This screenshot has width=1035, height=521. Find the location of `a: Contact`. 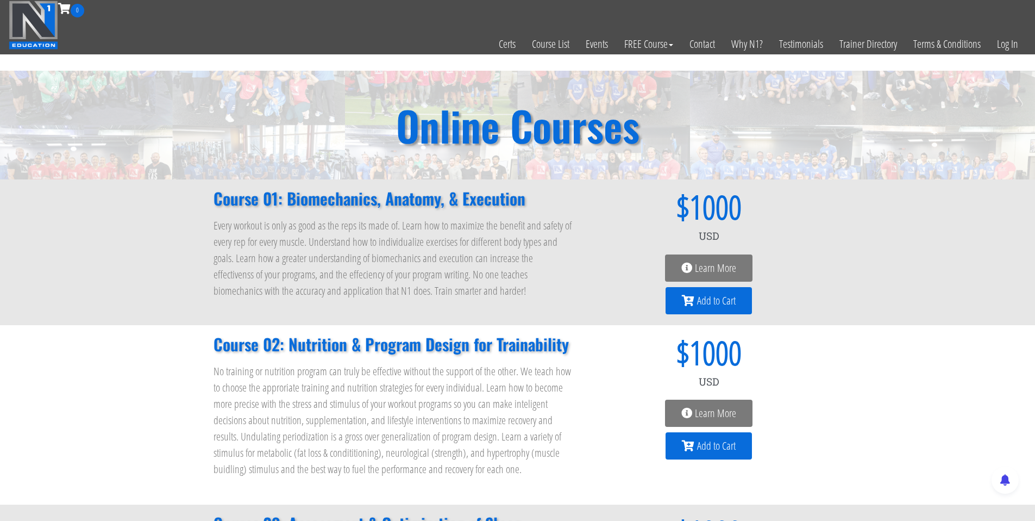

a: Contact is located at coordinates (702, 44).